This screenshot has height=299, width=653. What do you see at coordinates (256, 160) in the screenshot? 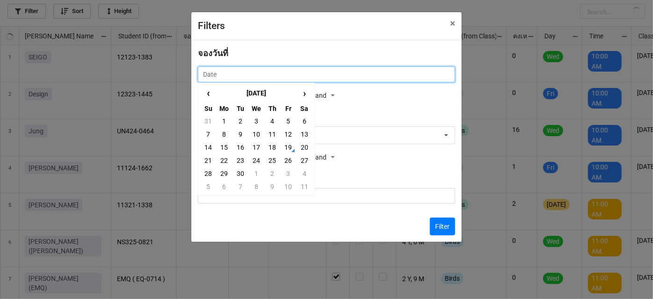
I see `td: 24` at bounding box center [256, 160].